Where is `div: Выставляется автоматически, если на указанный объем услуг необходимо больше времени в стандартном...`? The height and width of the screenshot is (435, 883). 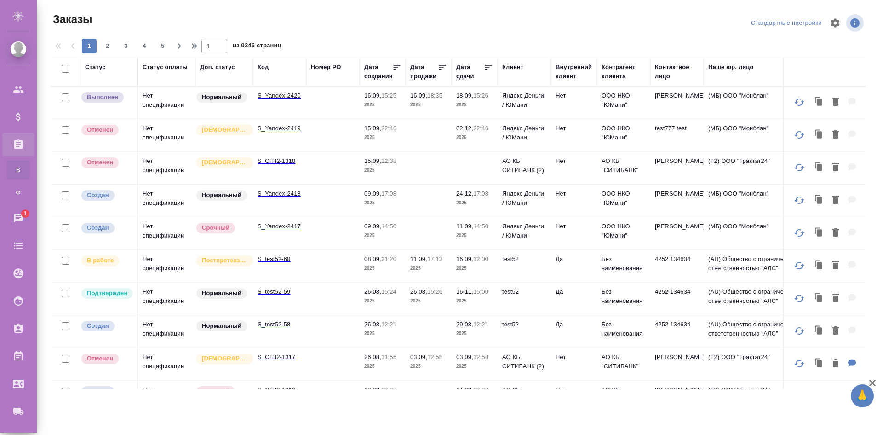
div: Выставляется автоматически, если на указанный объем услуг необходимо больше времени в стандартном... is located at coordinates (222, 391).